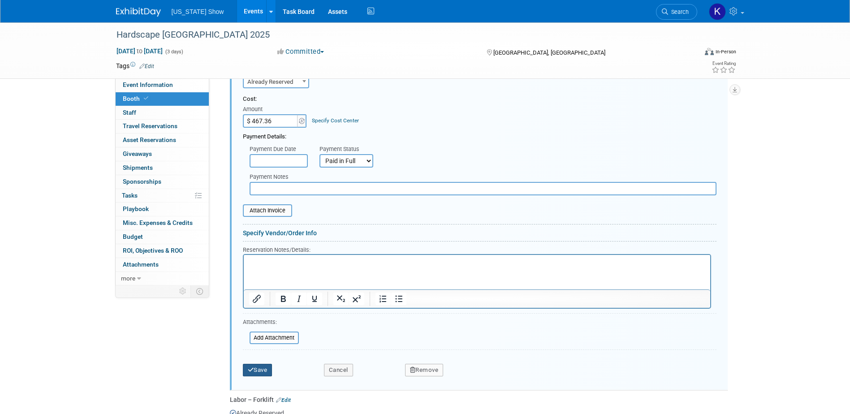 This screenshot has height=414, width=850. Describe the element at coordinates (718, 12) in the screenshot. I see `img: keith kollar` at that location.